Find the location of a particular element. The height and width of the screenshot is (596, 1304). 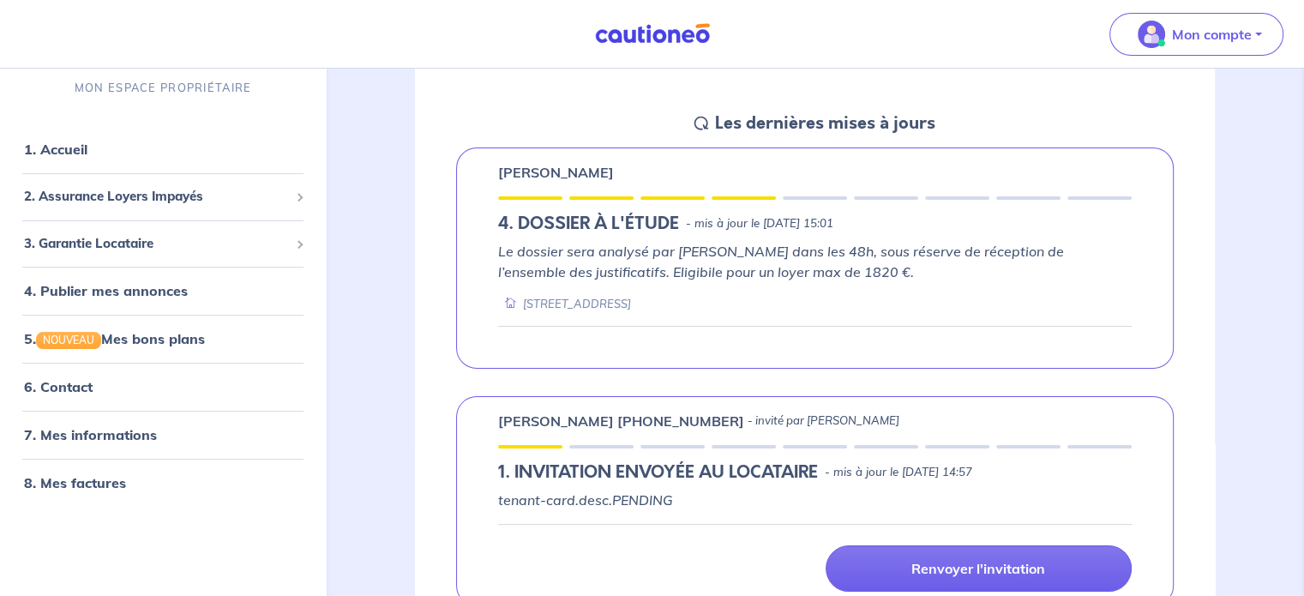

div: 1. Accueil is located at coordinates (163, 150).